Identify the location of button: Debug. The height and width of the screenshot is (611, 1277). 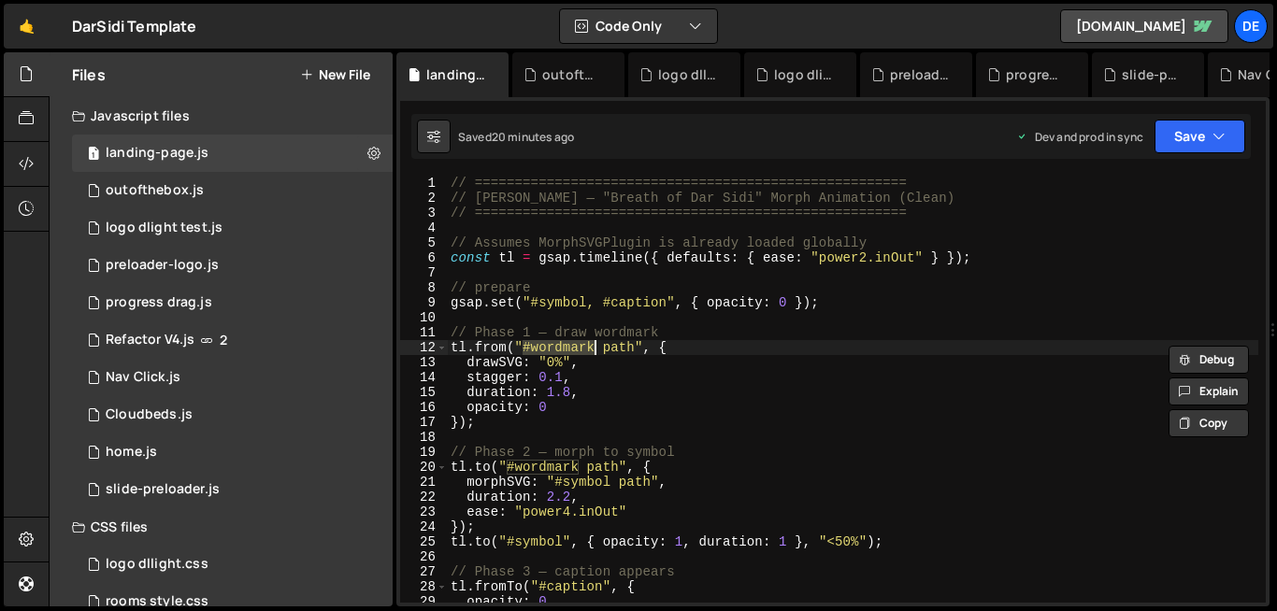
(1209, 360).